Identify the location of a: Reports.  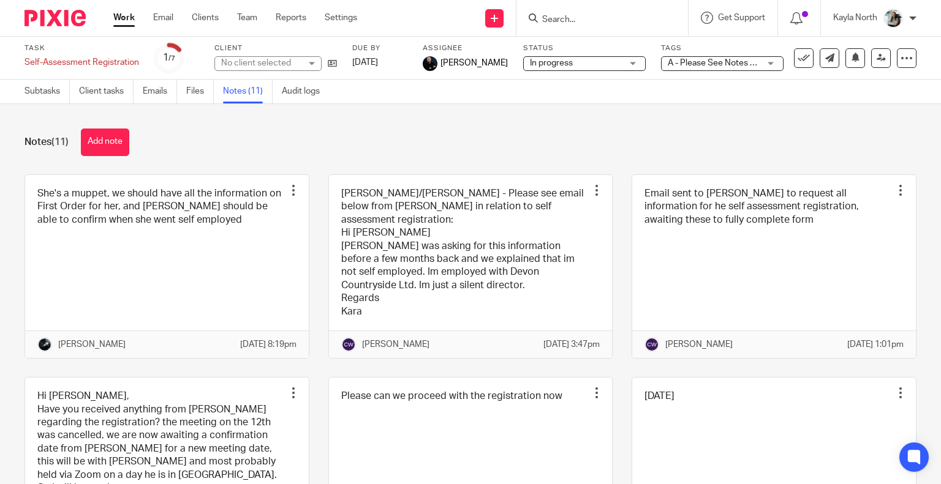
(291, 18).